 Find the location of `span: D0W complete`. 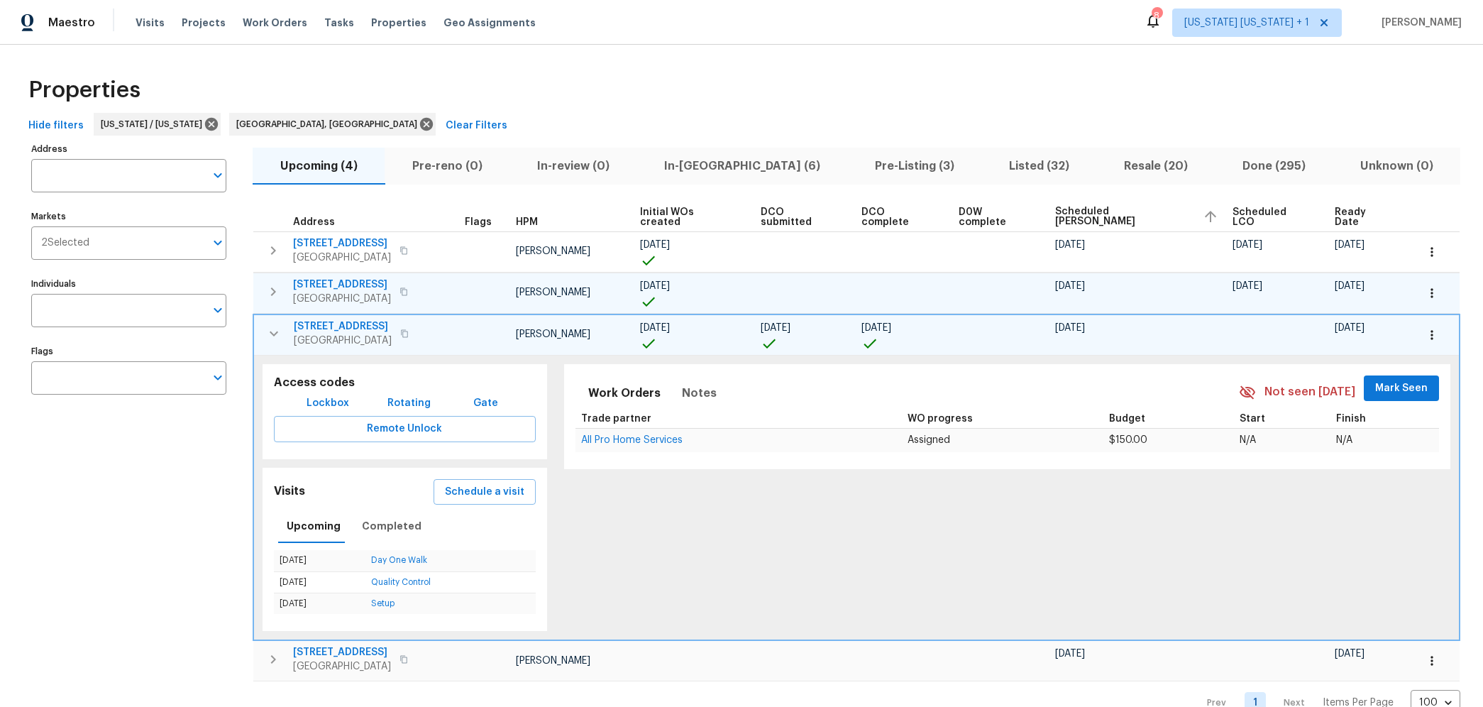

span: D0W complete is located at coordinates (995, 217).